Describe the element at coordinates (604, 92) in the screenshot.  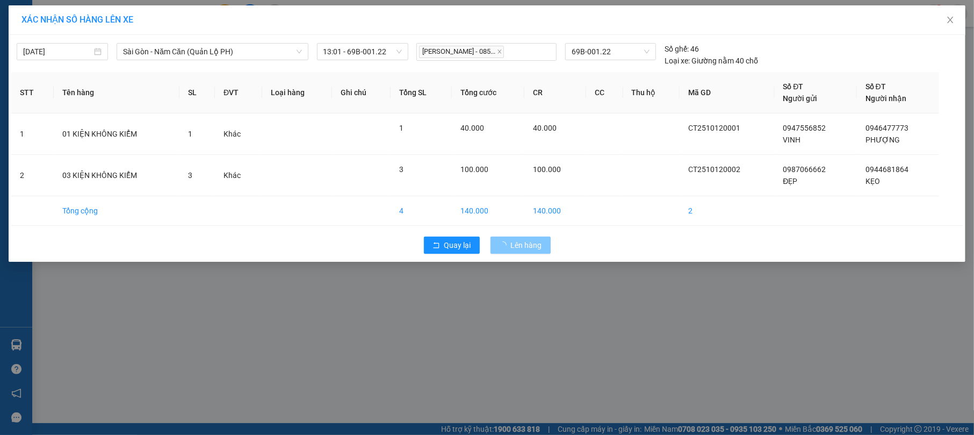
I see `th: CC` at that location.